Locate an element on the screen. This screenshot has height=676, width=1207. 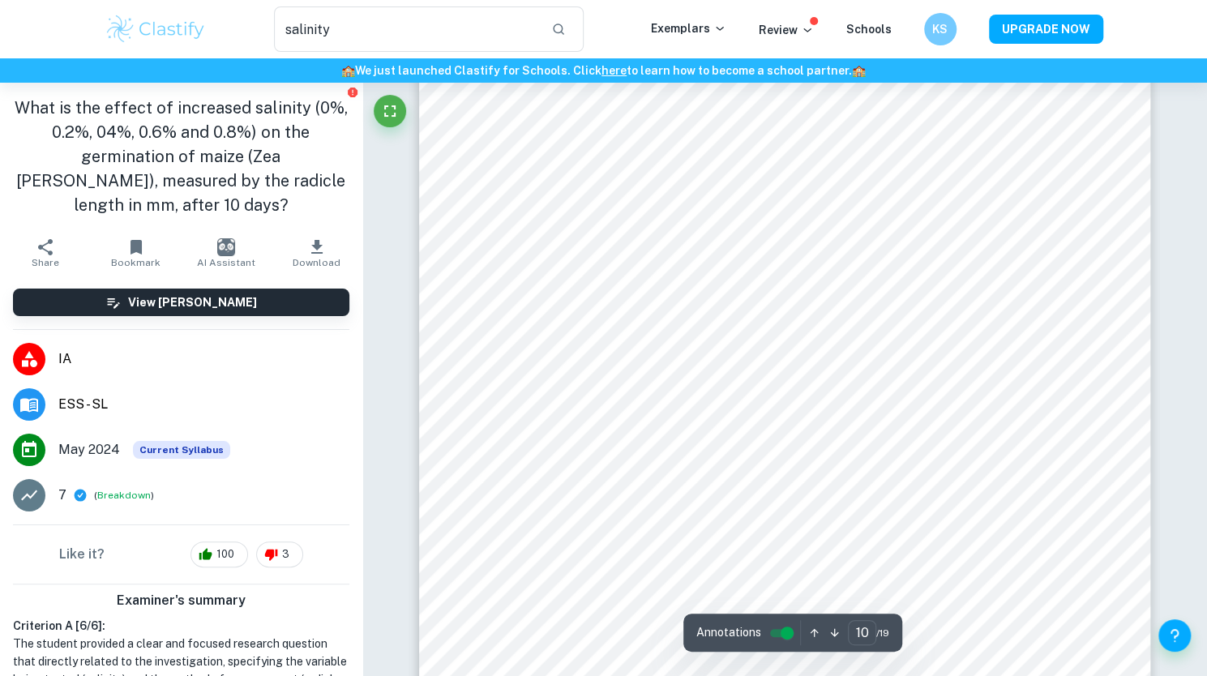
input: Search for any exemplars... is located at coordinates (406, 29).